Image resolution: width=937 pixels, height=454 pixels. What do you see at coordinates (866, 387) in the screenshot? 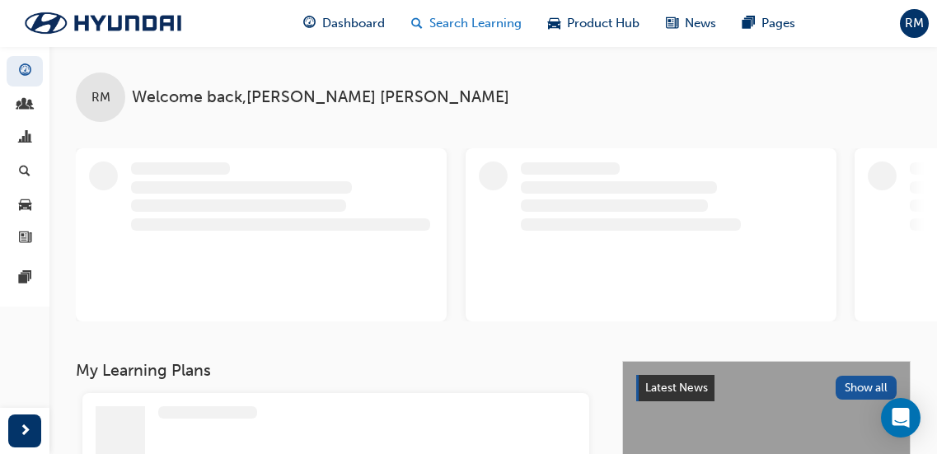
I see `button: Show all` at bounding box center [866, 387].